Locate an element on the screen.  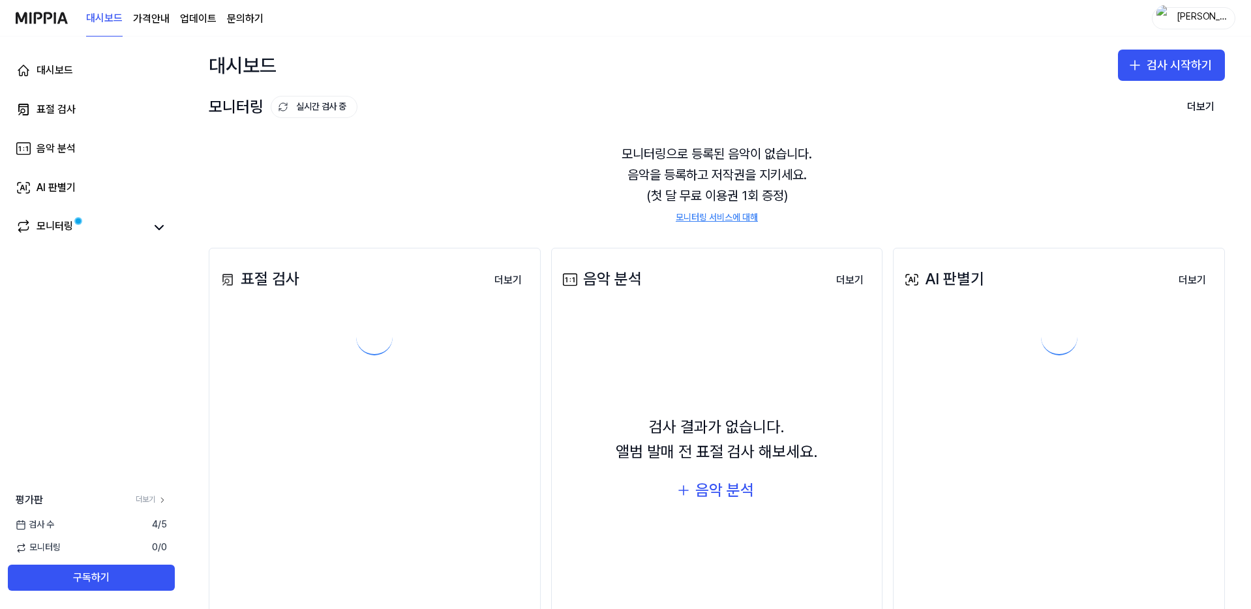
span: 모니터링 is located at coordinates (38, 548).